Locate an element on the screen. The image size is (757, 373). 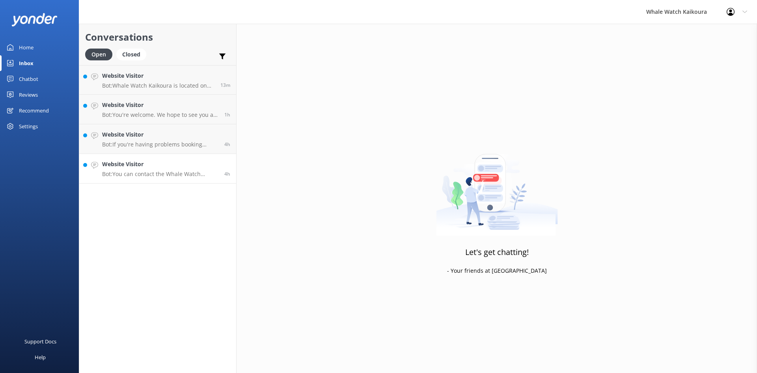
div: Closed is located at coordinates (131, 54).